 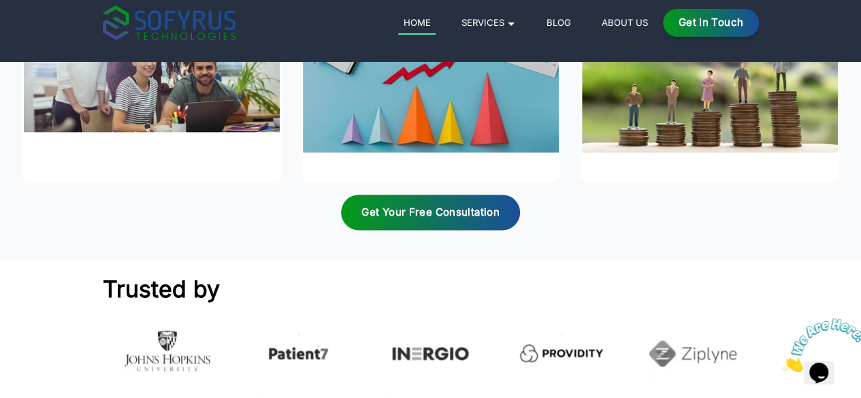 What do you see at coordinates (169, 22) in the screenshot?
I see `img: sofyrus` at bounding box center [169, 22].